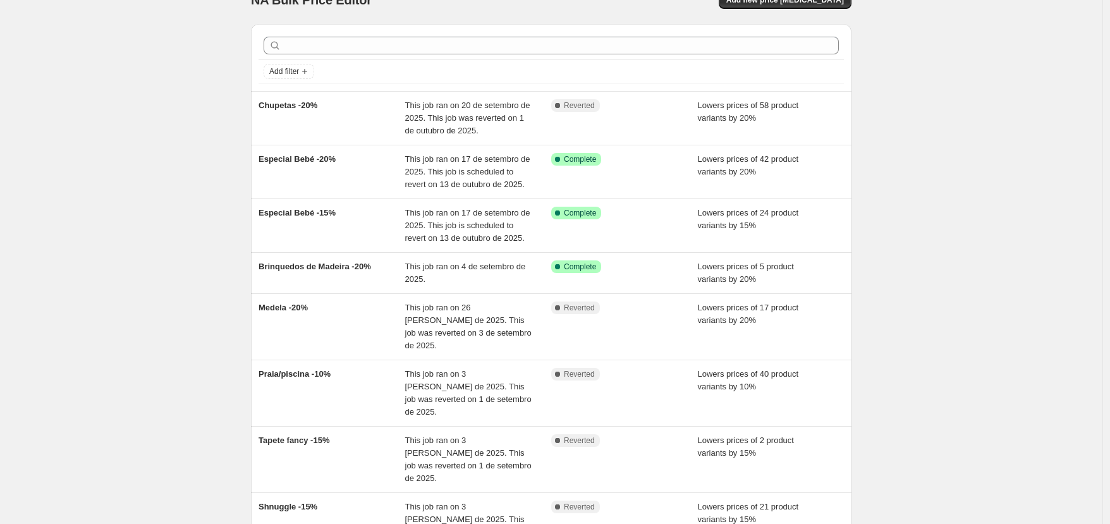 The height and width of the screenshot is (524, 1110). What do you see at coordinates (746, 272) in the screenshot?
I see `span: Lowers prices of 5 product variants by 20%` at bounding box center [746, 272].